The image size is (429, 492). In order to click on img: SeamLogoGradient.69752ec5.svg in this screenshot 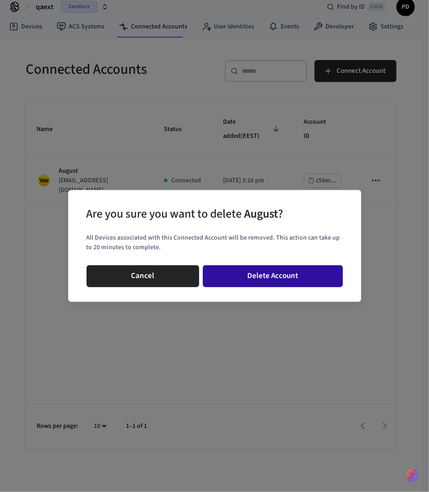, I will do `click(413, 475)`.